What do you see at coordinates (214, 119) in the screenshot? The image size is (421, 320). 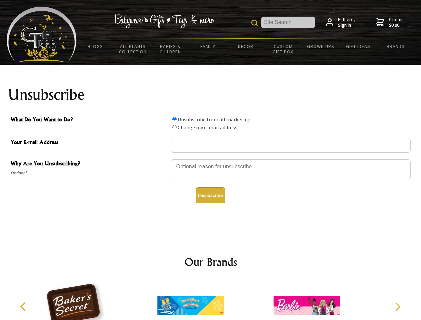 I see `label: Unsubscribe from all marketing` at bounding box center [214, 119].